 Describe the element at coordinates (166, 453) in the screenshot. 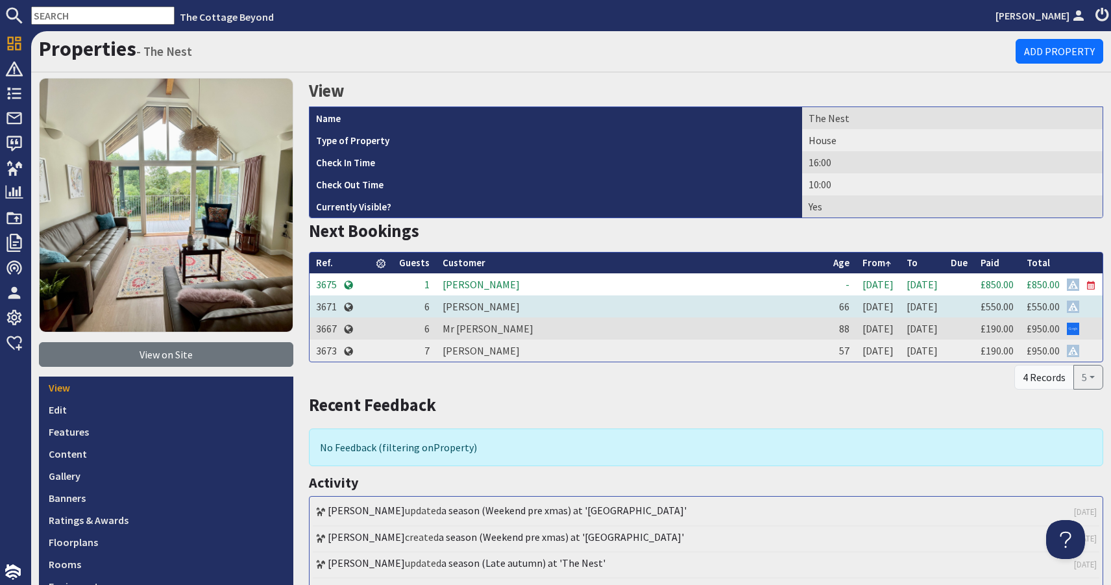

I see `a: Content` at that location.